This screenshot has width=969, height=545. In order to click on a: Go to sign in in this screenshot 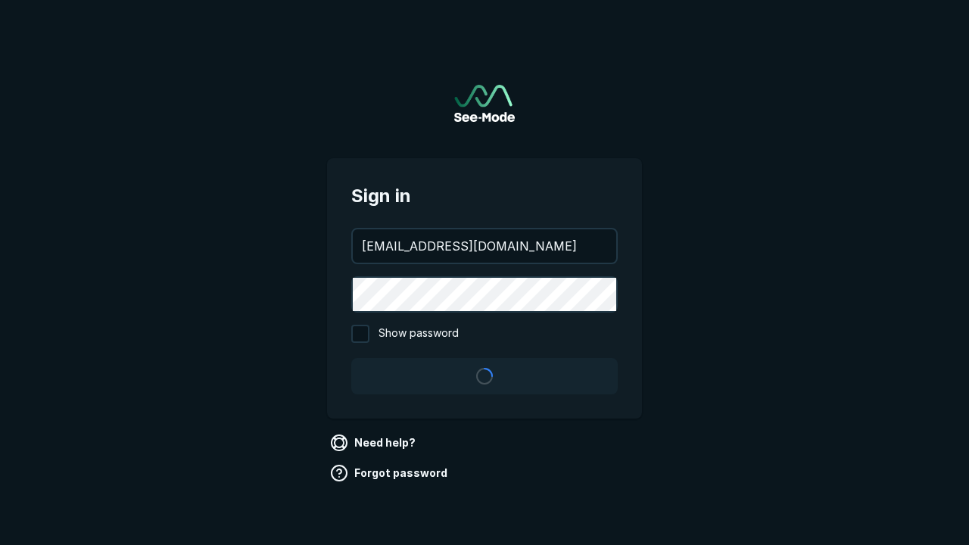, I will do `click(485, 103)`.